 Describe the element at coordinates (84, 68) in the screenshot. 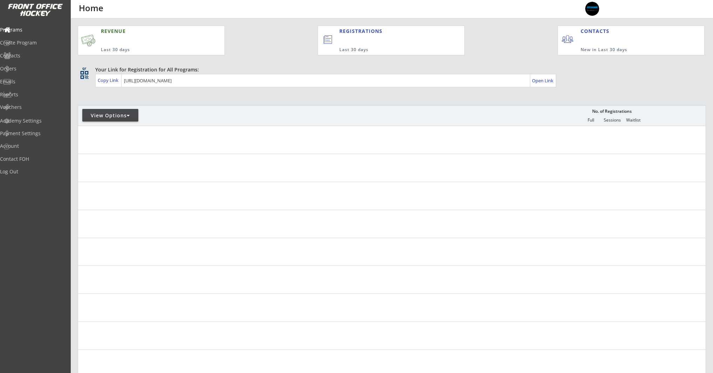

I see `div: qr` at that location.